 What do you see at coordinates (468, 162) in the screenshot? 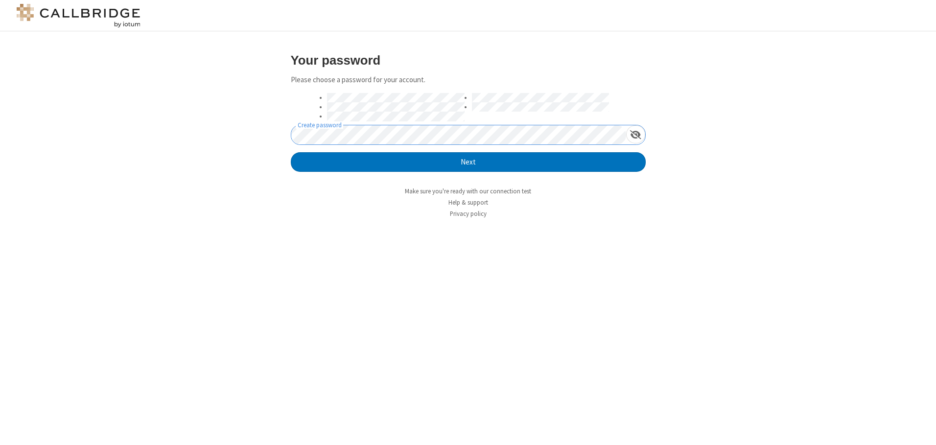
I see `button: Next` at bounding box center [468, 162].